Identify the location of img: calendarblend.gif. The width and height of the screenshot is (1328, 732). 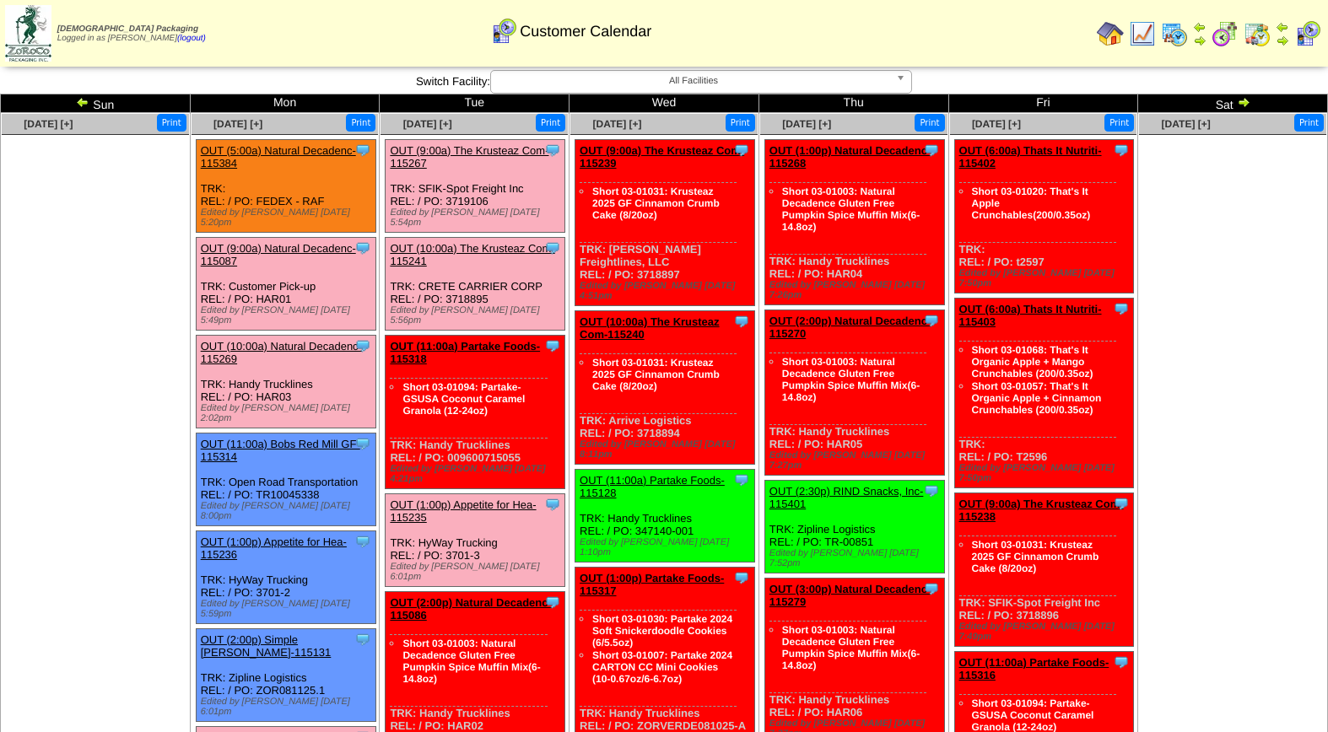
(1225, 34).